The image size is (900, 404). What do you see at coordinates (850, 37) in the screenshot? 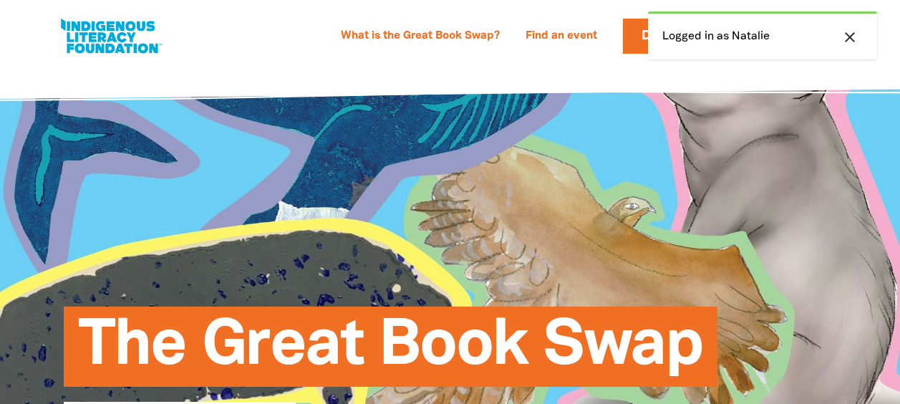
I see `i: close` at bounding box center [850, 37].